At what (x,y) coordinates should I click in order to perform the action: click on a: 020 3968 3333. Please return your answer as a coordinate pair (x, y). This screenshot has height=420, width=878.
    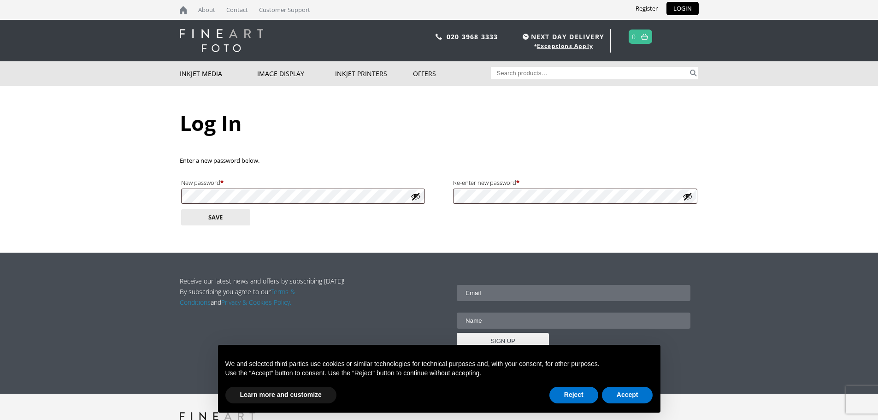
    Looking at the image, I should click on (472, 36).